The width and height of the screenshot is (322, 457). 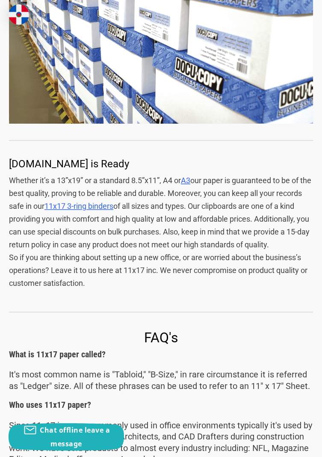 I want to click on button: Chat offline leave a message, so click(x=66, y=437).